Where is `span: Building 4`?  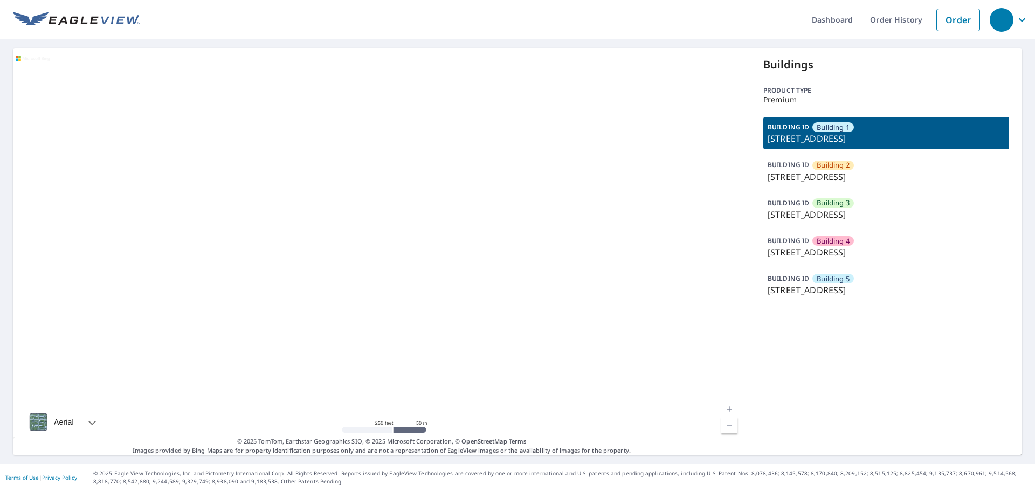 span: Building 4 is located at coordinates (833, 241).